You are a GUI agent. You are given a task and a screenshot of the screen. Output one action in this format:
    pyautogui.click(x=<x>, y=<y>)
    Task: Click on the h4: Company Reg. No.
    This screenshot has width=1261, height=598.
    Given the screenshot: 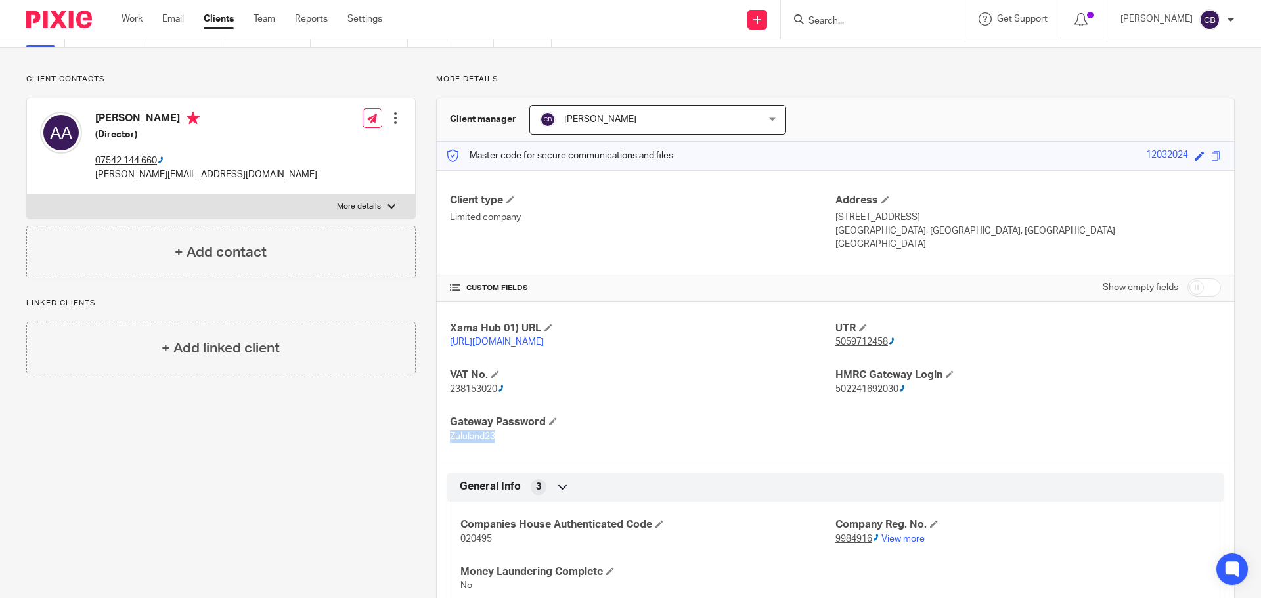 What is the action you would take?
    pyautogui.click(x=1023, y=525)
    